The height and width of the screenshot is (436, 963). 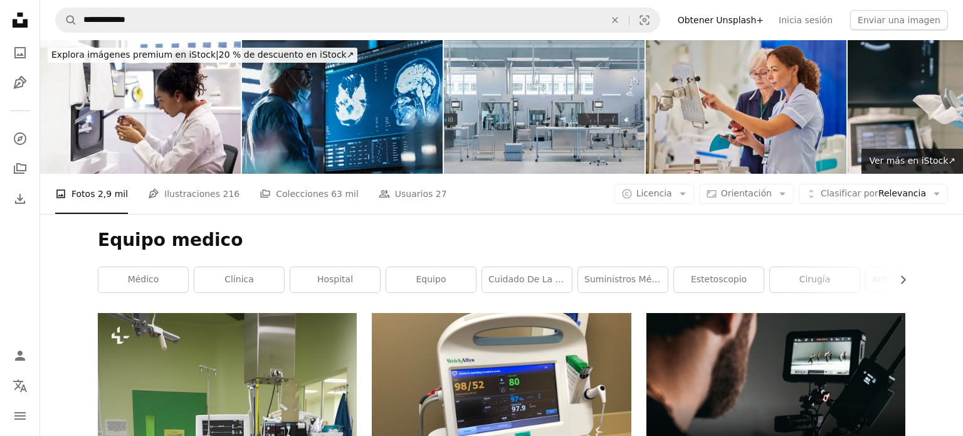 What do you see at coordinates (20, 21) in the screenshot?
I see `a: Inicio — Unsplash` at bounding box center [20, 21].